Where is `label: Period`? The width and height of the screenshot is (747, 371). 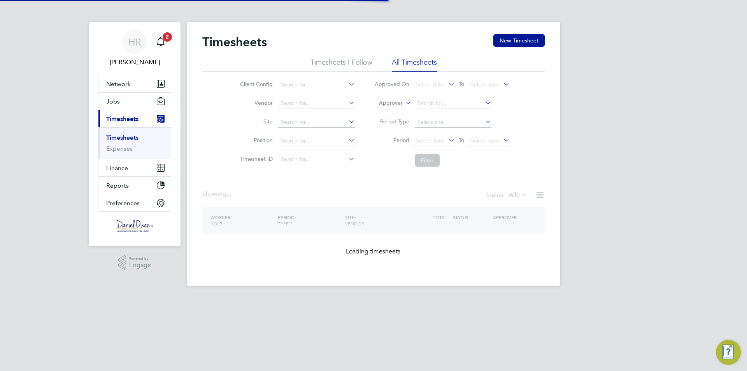
label: Period is located at coordinates (392, 140).